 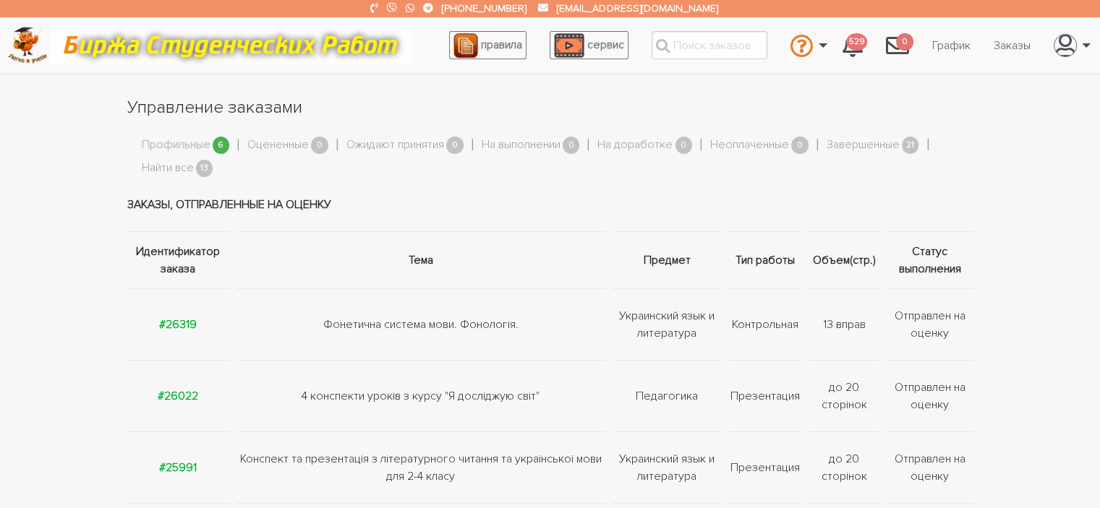 What do you see at coordinates (569, 46) in the screenshot?
I see `img: play_icon-49f7f135c9dc9a03216cfdbccbe1e3994649169d890fb554cedf0eac35a01ba8.png` at bounding box center [569, 46].